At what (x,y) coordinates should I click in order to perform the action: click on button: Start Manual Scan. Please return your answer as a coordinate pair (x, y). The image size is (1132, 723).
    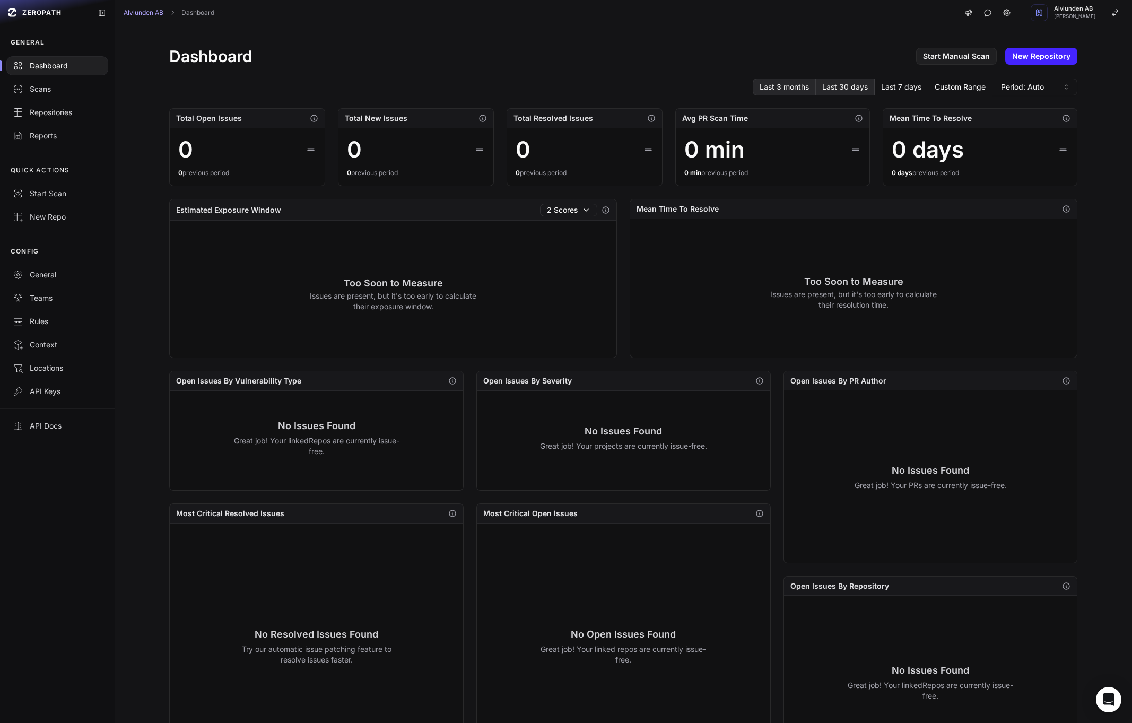
    Looking at the image, I should click on (956, 56).